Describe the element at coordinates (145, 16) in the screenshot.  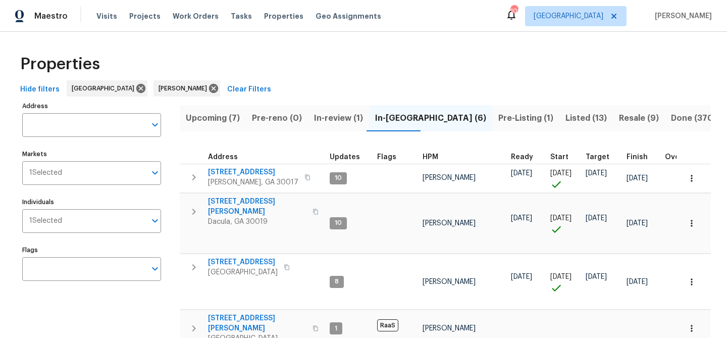
I see `span: Projects` at that location.